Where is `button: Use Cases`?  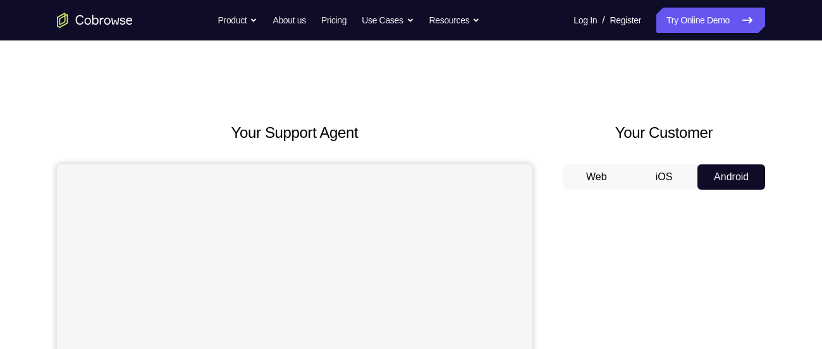
button: Use Cases is located at coordinates (387, 20).